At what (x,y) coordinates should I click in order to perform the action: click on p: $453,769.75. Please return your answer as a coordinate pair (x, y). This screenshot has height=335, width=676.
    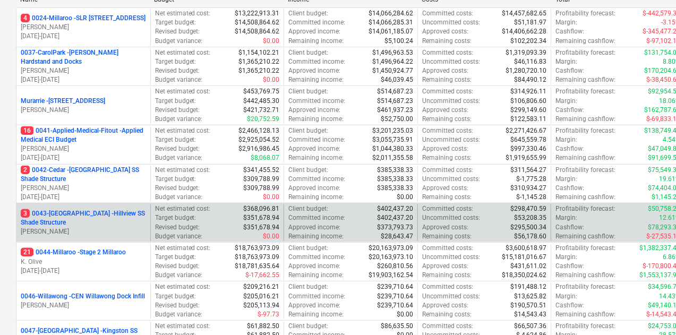
    Looking at the image, I should click on (261, 91).